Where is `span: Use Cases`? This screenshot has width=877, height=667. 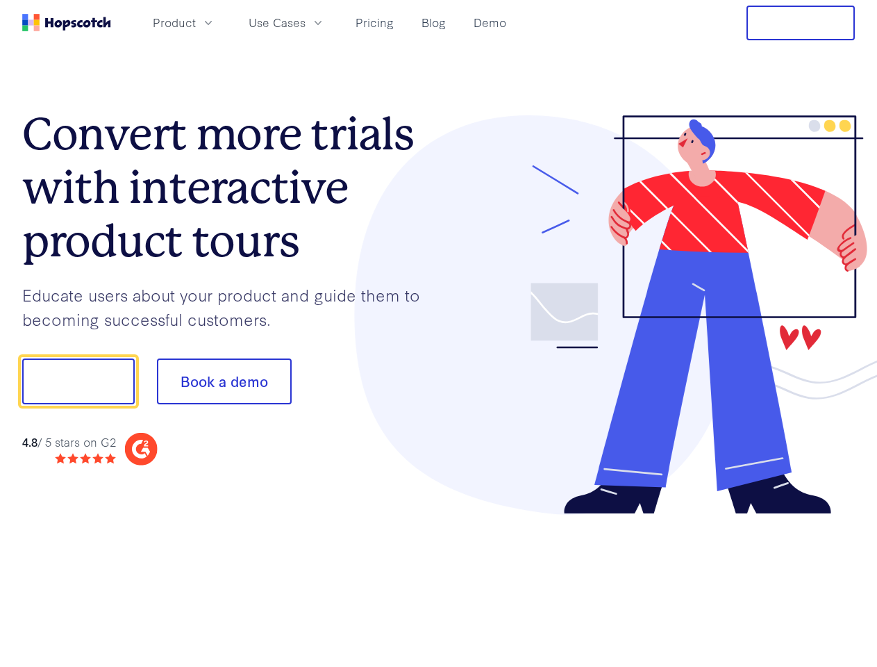
span: Use Cases is located at coordinates (277, 22).